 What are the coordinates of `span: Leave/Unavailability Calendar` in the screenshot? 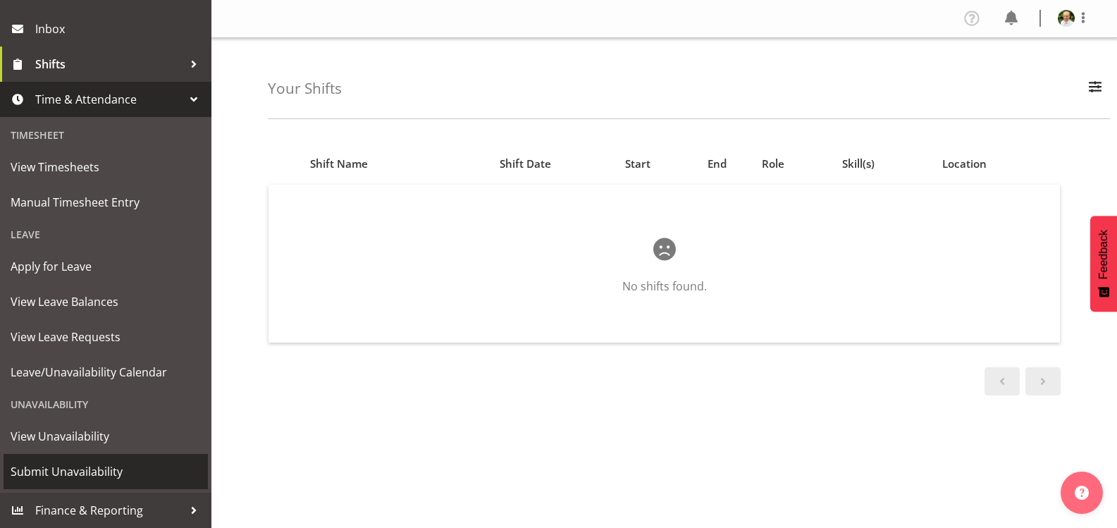 It's located at (106, 372).